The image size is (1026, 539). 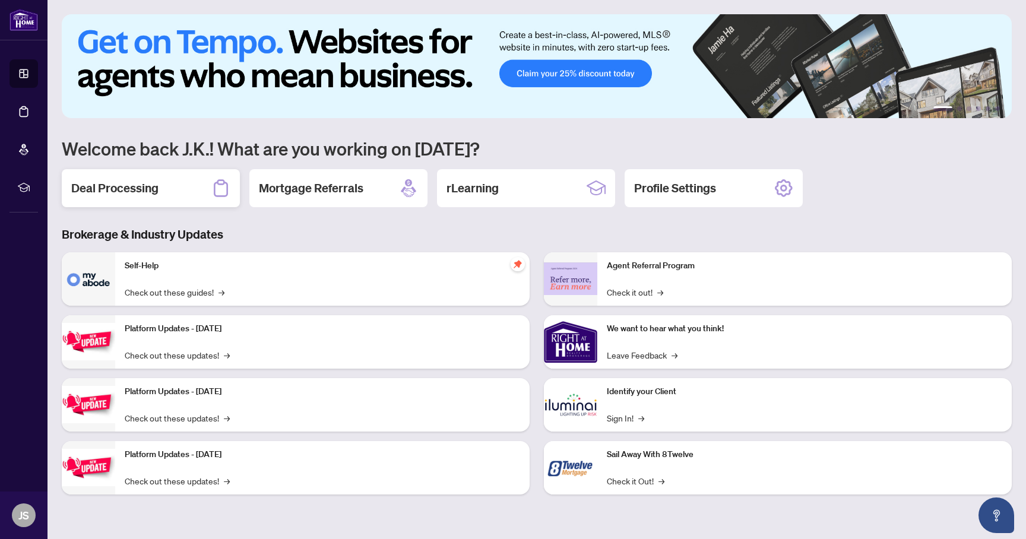 What do you see at coordinates (996, 515) in the screenshot?
I see `button: Open asap` at bounding box center [996, 515].